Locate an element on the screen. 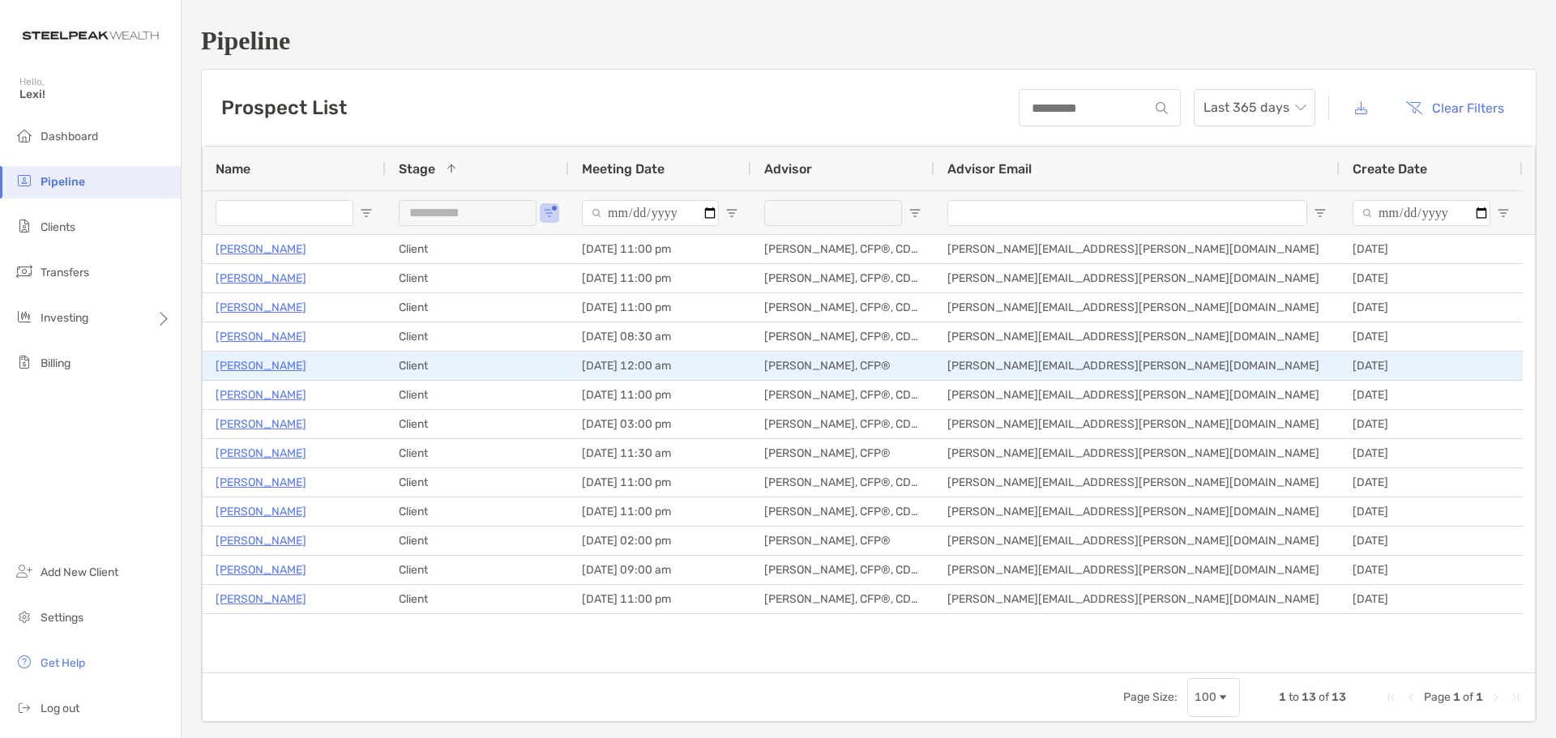 The height and width of the screenshot is (738, 1556). img: investing icon is located at coordinates (24, 317).